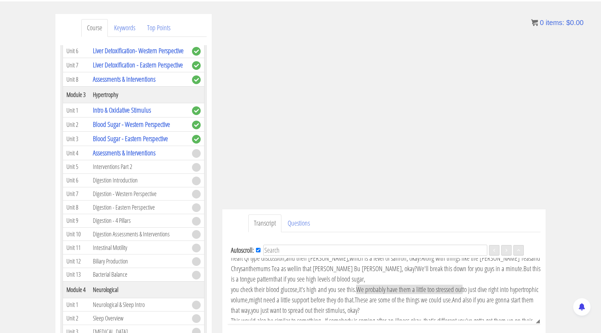 This screenshot has width=601, height=333. I want to click on a: Questions, so click(299, 223).